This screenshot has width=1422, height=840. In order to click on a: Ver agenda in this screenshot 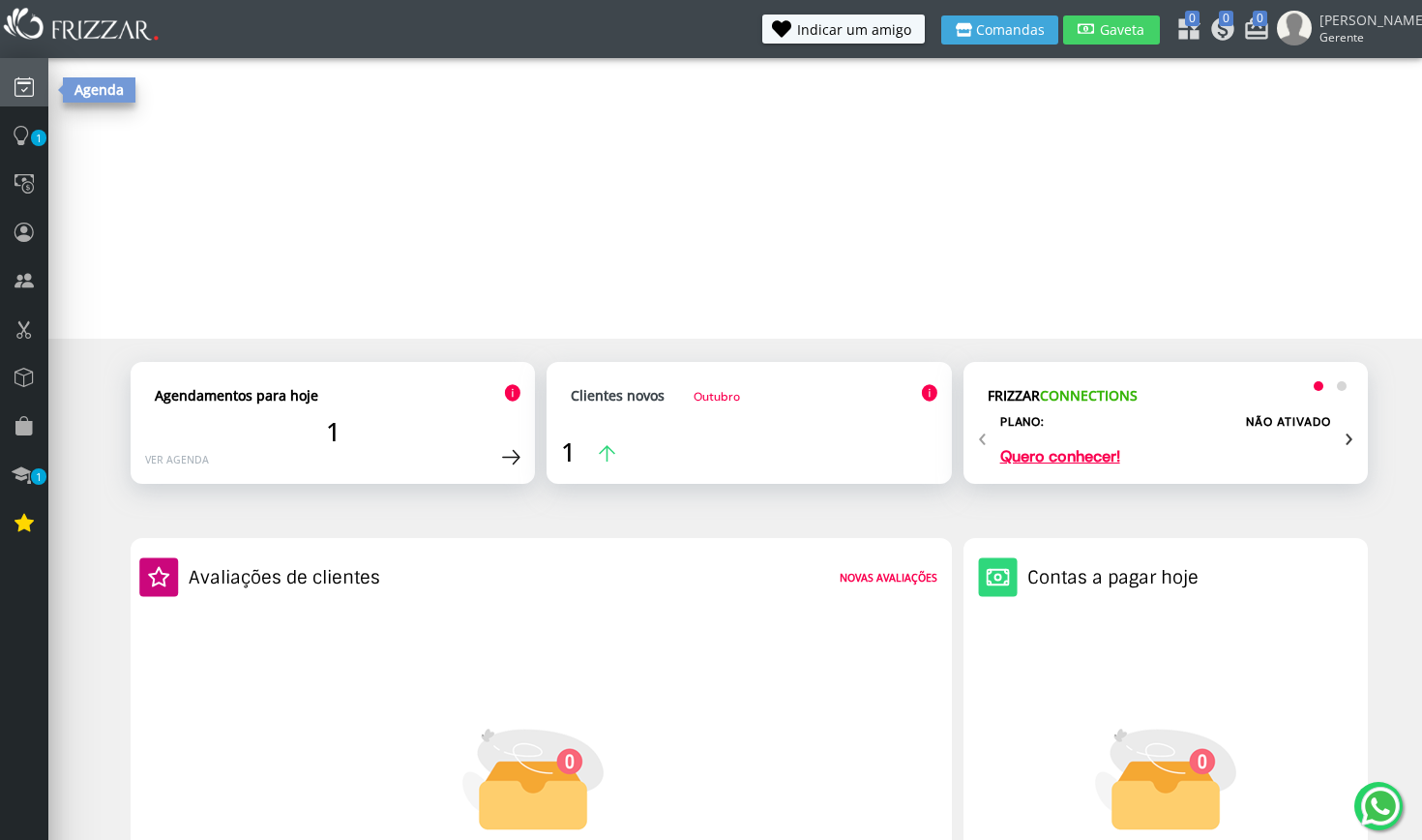, I will do `click(177, 460)`.